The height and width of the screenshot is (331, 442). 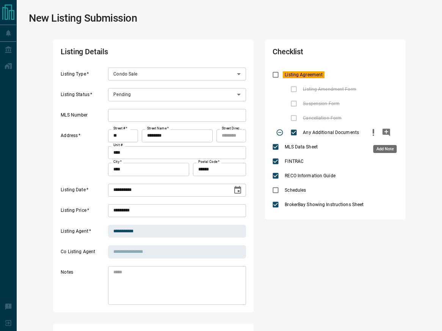 I want to click on label: Postal Code, so click(x=209, y=162).